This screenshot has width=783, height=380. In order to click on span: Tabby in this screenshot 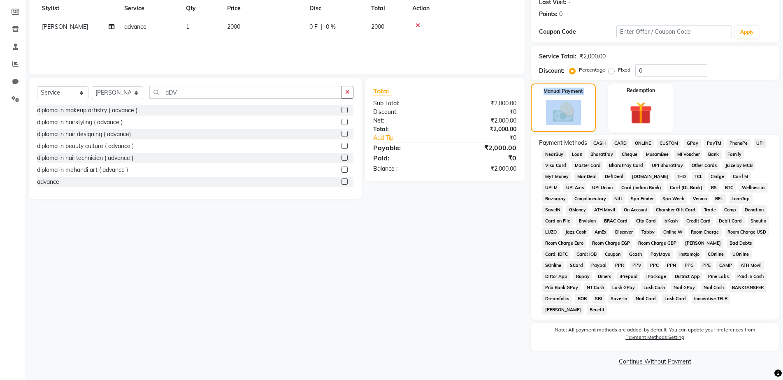, I will do `click(647, 232)`.